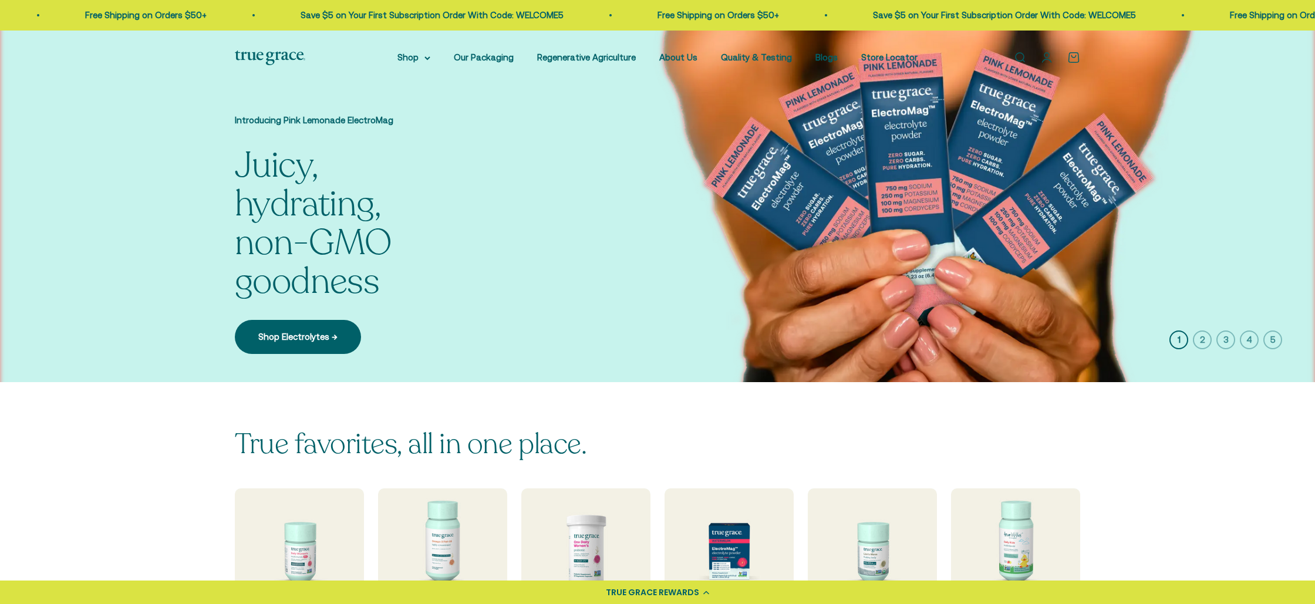  What do you see at coordinates (652, 592) in the screenshot?
I see `div: TRUE GRACE REWARDS` at bounding box center [652, 592].